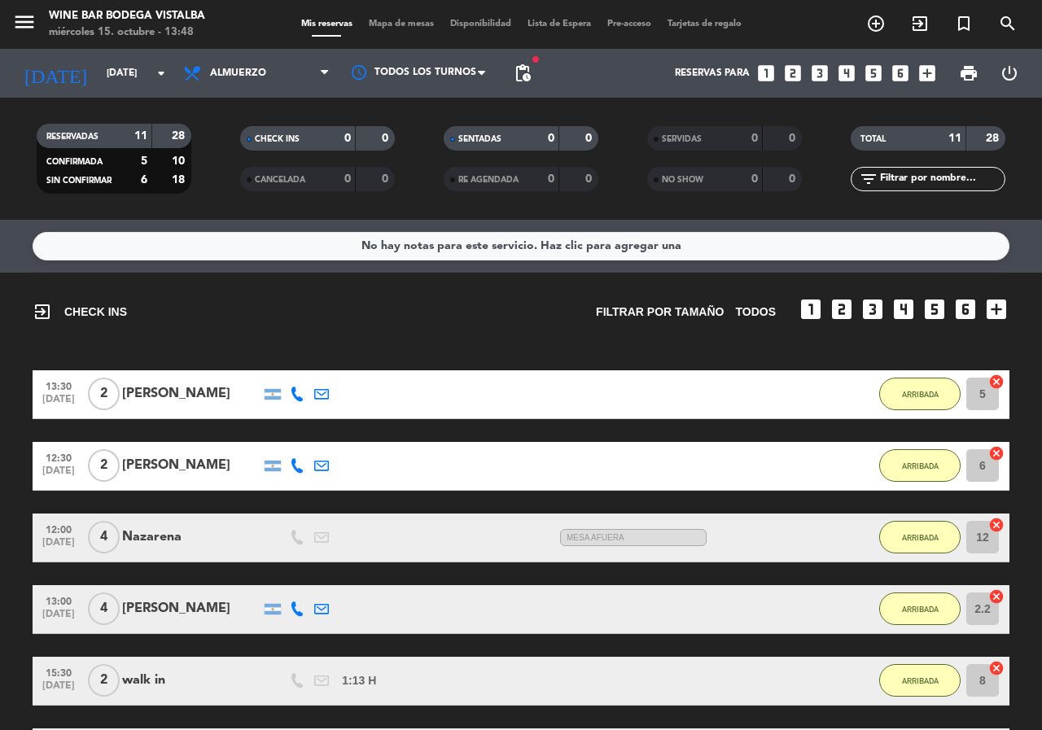 The height and width of the screenshot is (730, 1042). Describe the element at coordinates (873, 139) in the screenshot. I see `span: TOTAL` at that location.